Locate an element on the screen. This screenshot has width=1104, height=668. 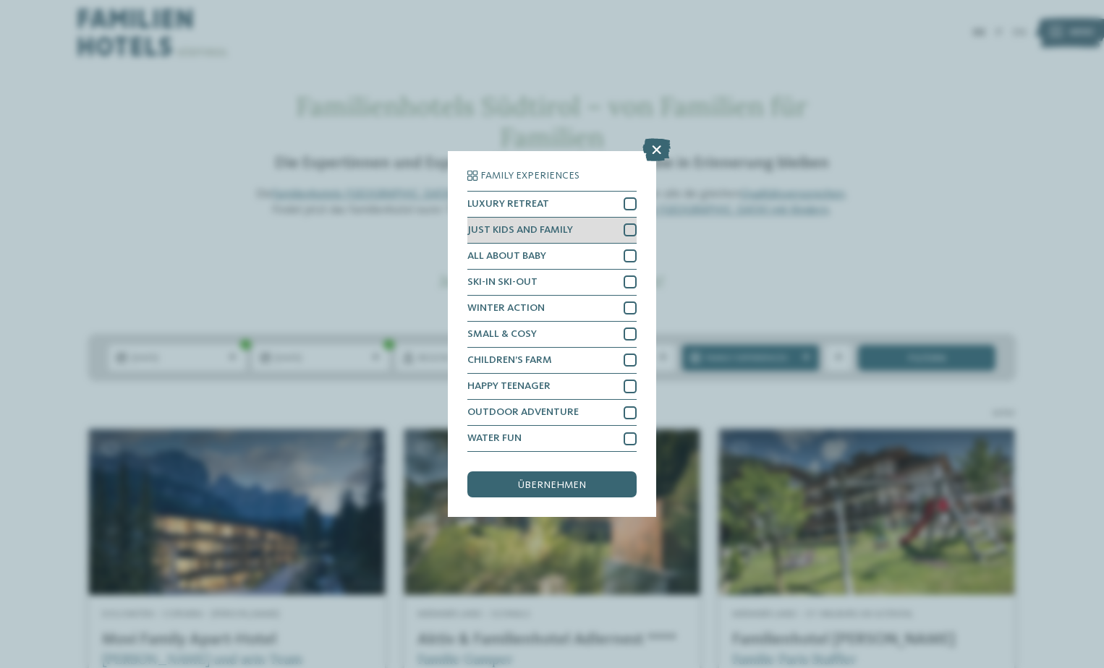
span: LUXURY RETREAT is located at coordinates (508, 204).